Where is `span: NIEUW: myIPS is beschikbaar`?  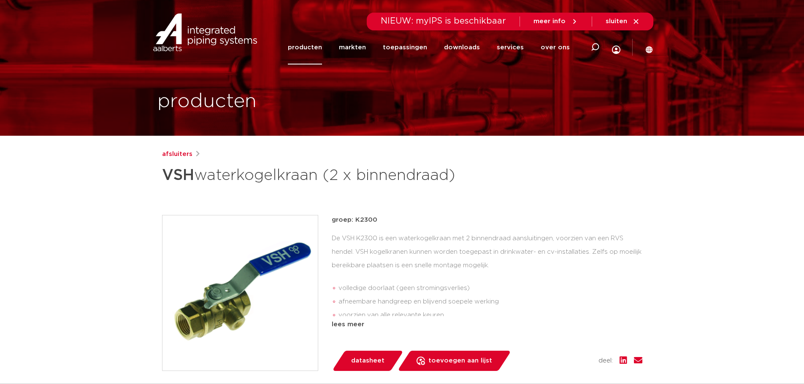
span: NIEUW: myIPS is beschikbaar is located at coordinates (443, 21).